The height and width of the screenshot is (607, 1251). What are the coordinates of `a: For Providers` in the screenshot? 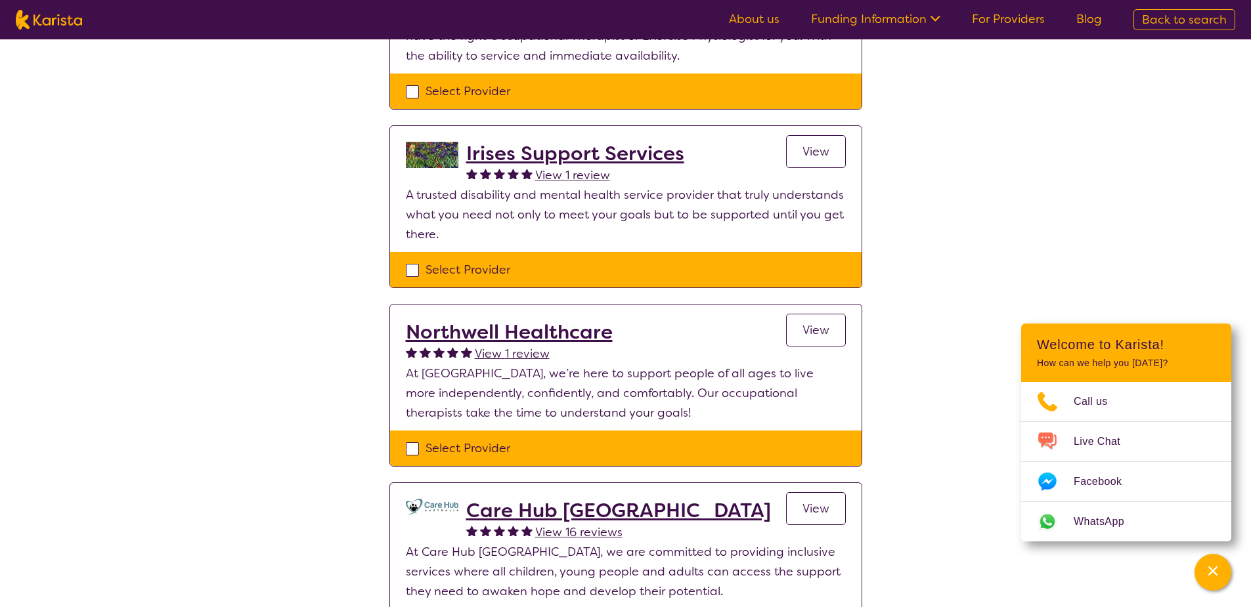 It's located at (1008, 19).